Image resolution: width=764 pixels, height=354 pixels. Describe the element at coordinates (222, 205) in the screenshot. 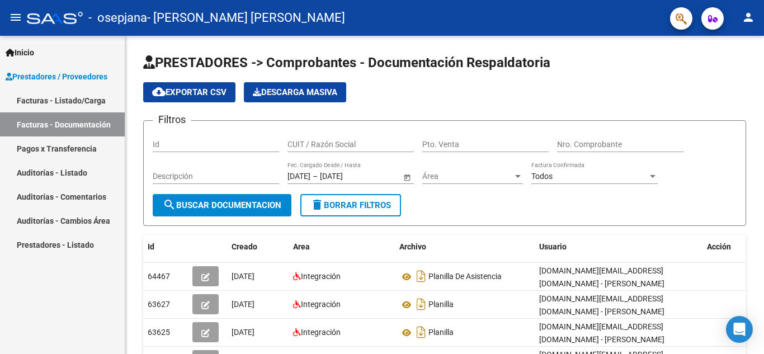

I see `button: Buscar Documentacion` at that location.